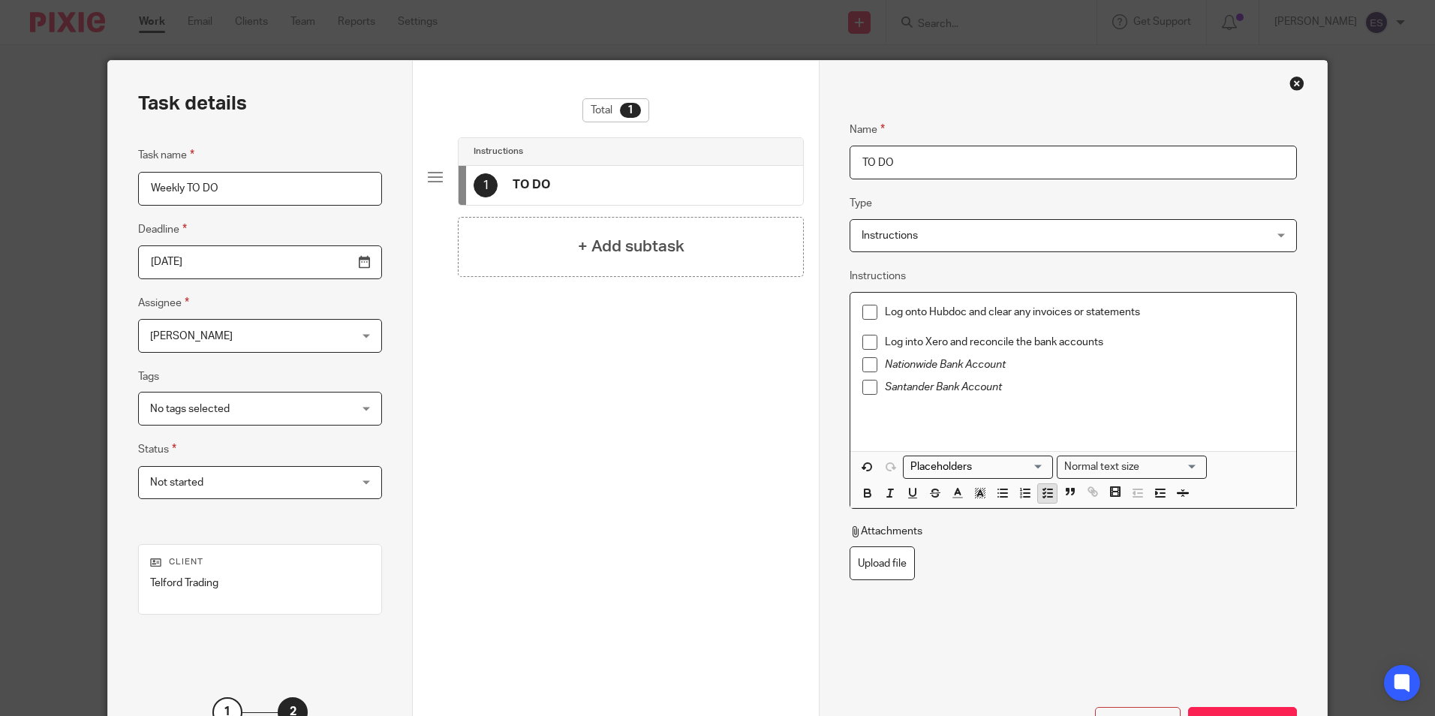 The height and width of the screenshot is (716, 1435). What do you see at coordinates (498, 152) in the screenshot?
I see `h4: Instructions` at bounding box center [498, 152].